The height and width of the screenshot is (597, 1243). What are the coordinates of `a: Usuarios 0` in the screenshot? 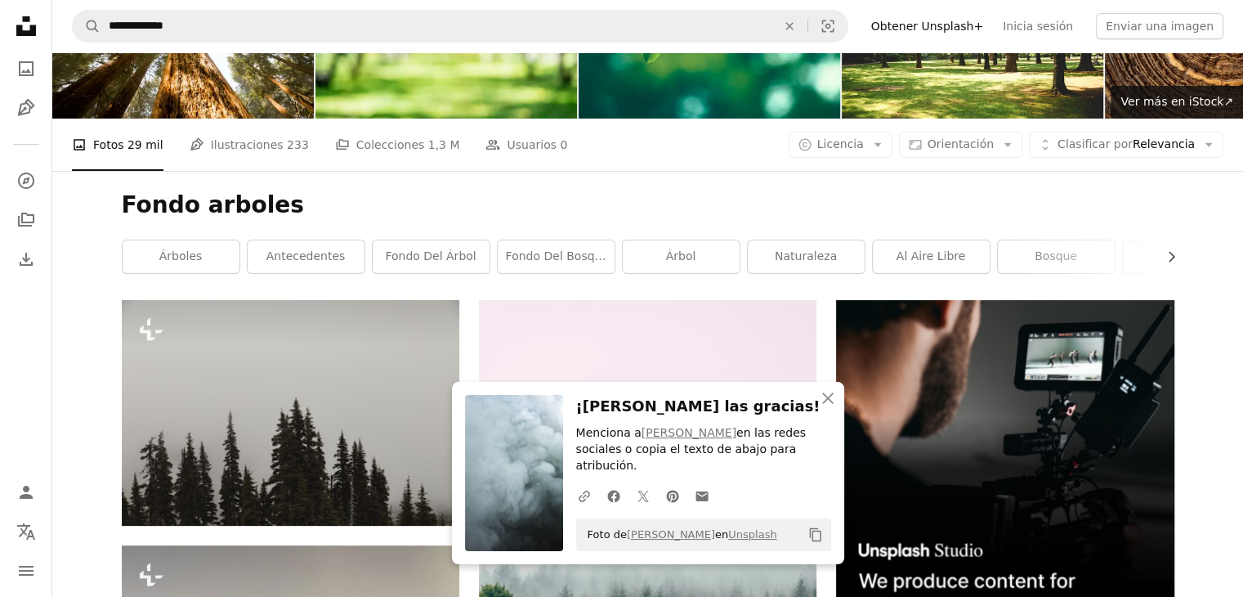 It's located at (526, 145).